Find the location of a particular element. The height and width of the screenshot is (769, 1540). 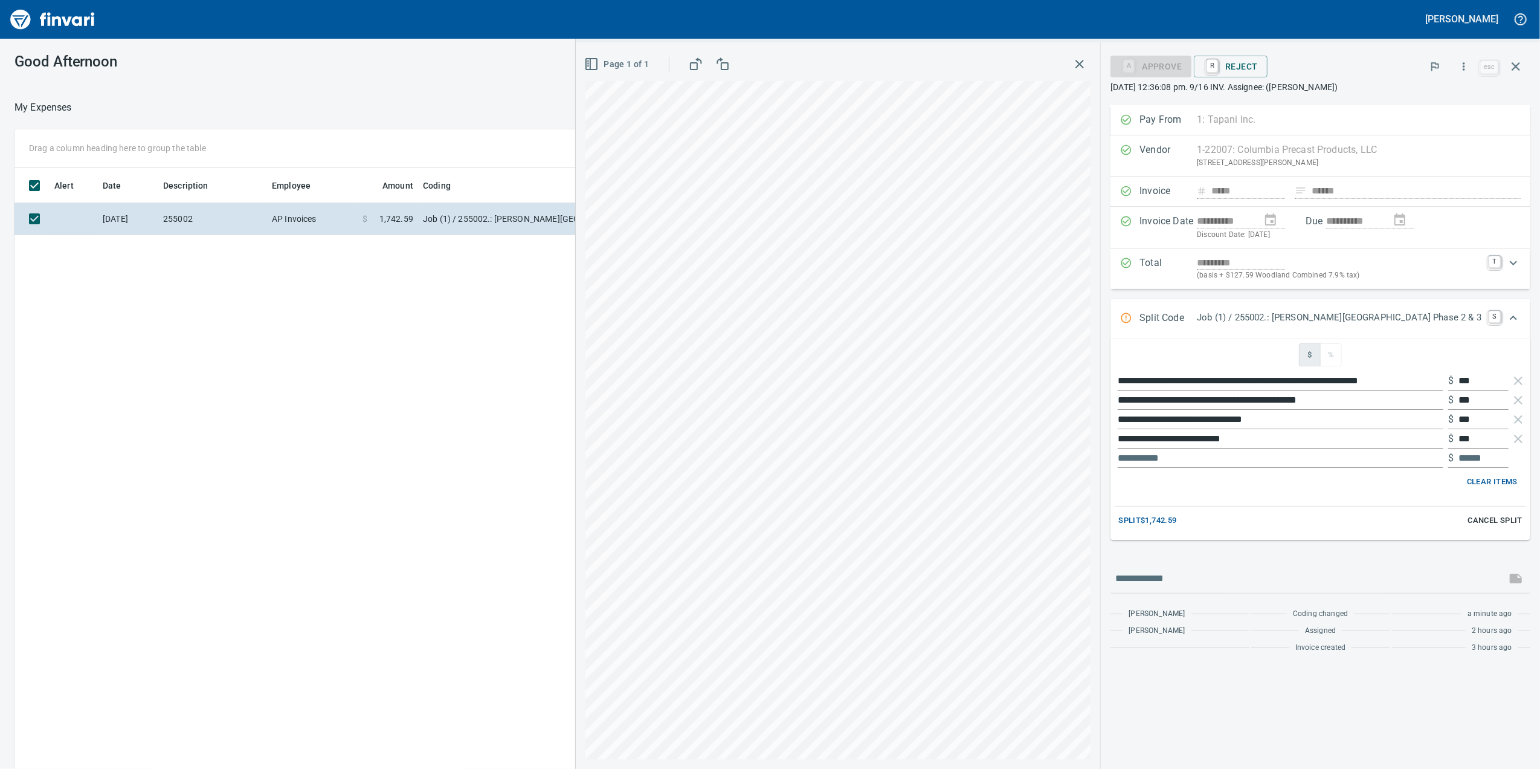

span: Clear Items is located at coordinates (1493, 482).